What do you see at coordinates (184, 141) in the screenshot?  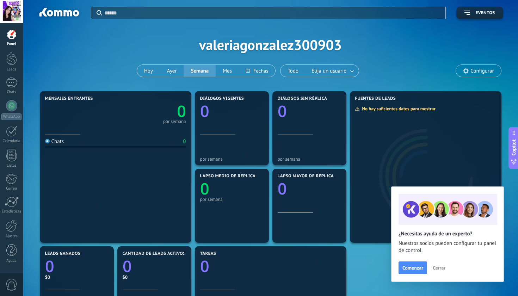 I see `div: 0` at bounding box center [184, 141].